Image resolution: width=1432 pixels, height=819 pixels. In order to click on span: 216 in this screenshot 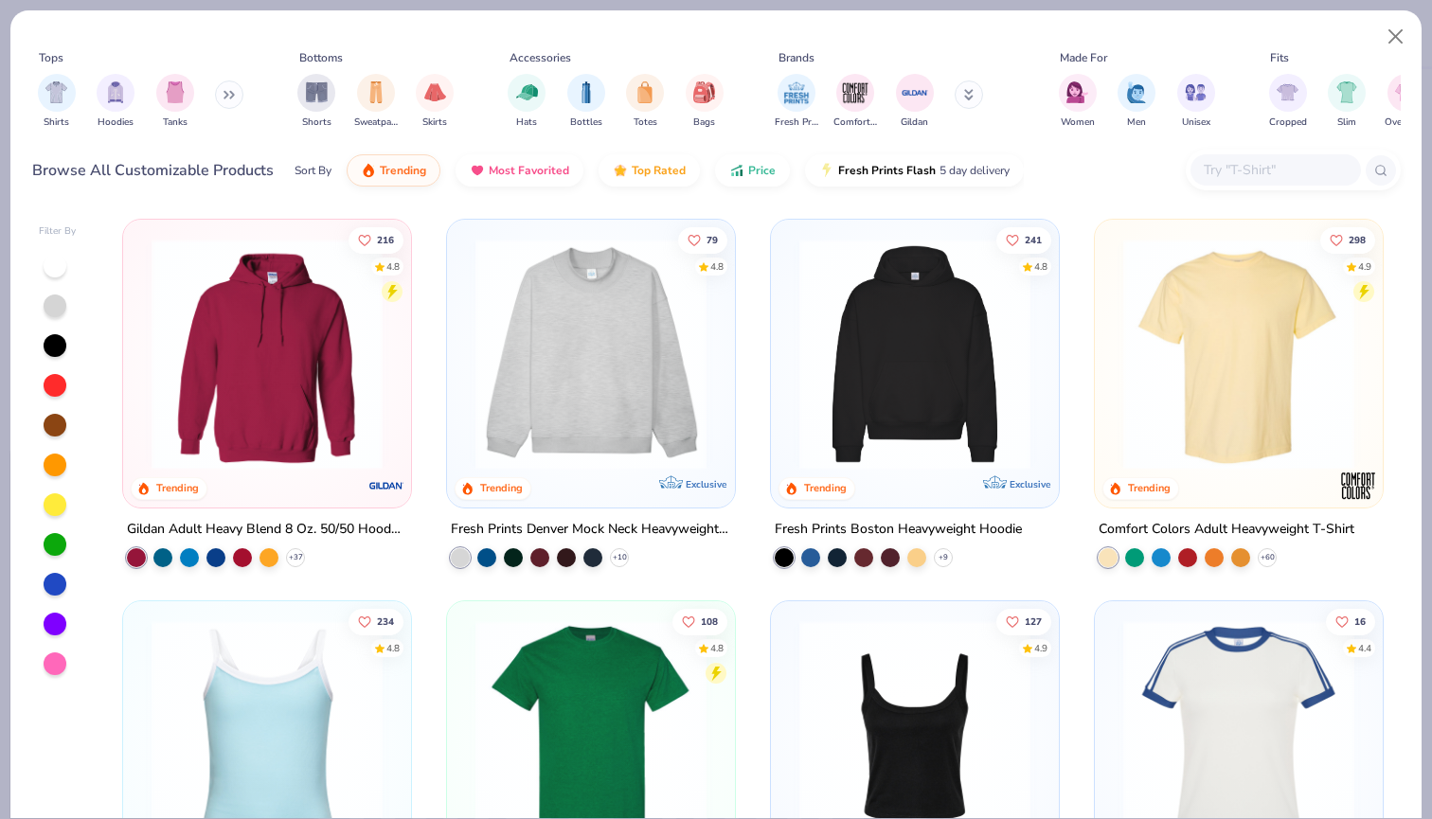, I will do `click(386, 240)`.